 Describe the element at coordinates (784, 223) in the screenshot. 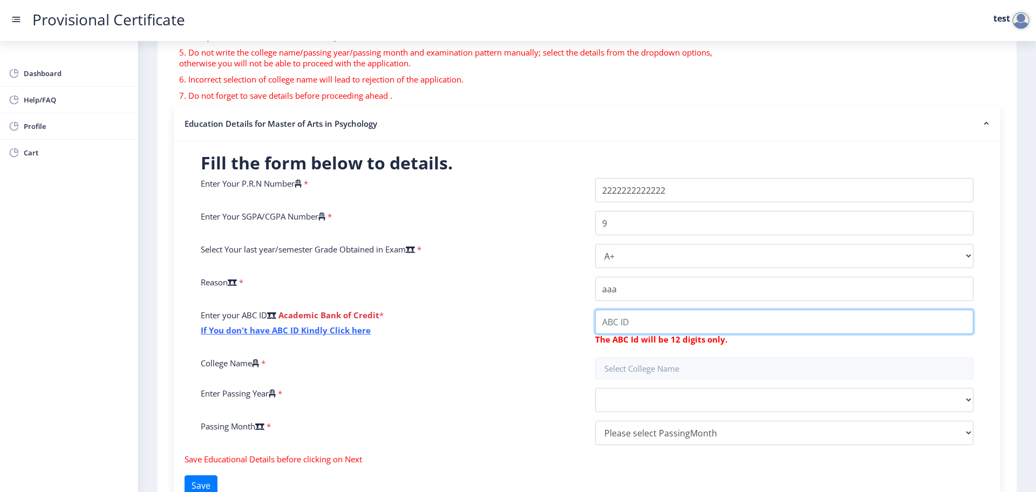

I see `input: Grade Point` at that location.